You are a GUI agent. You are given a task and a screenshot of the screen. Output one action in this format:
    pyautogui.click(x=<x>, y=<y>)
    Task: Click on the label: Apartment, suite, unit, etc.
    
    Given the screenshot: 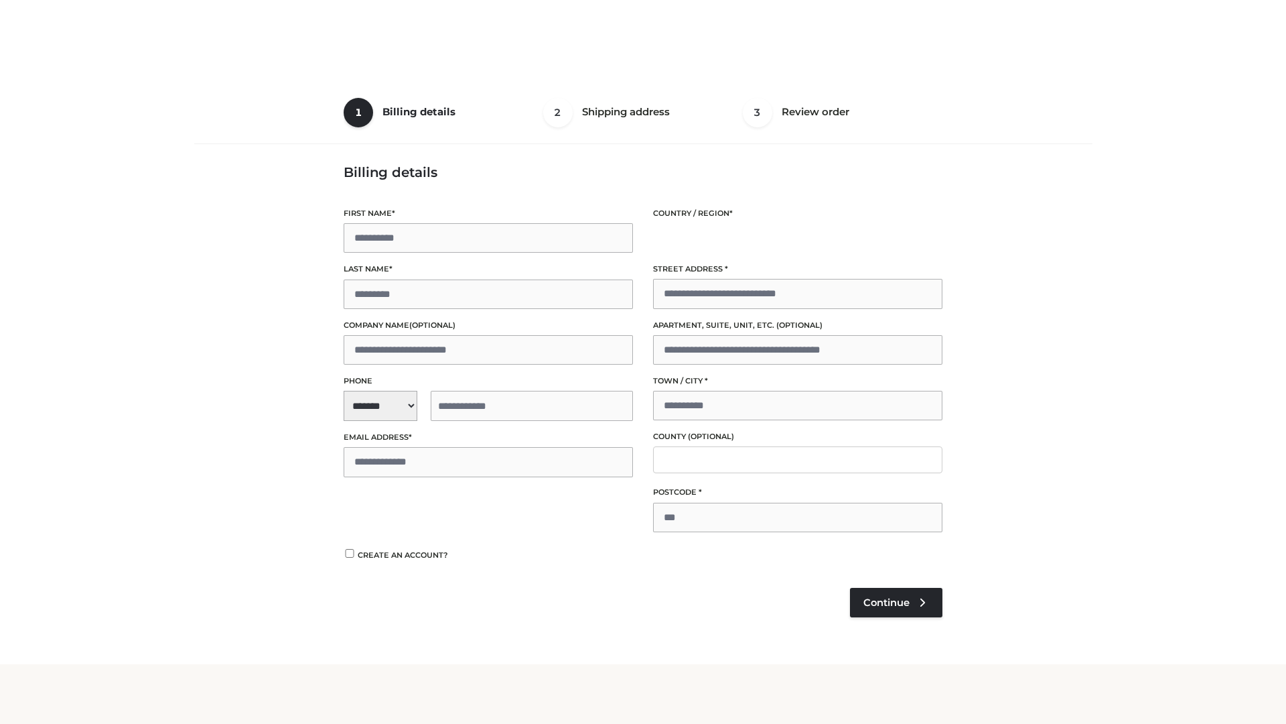 What is the action you would take?
    pyautogui.click(x=798, y=325)
    